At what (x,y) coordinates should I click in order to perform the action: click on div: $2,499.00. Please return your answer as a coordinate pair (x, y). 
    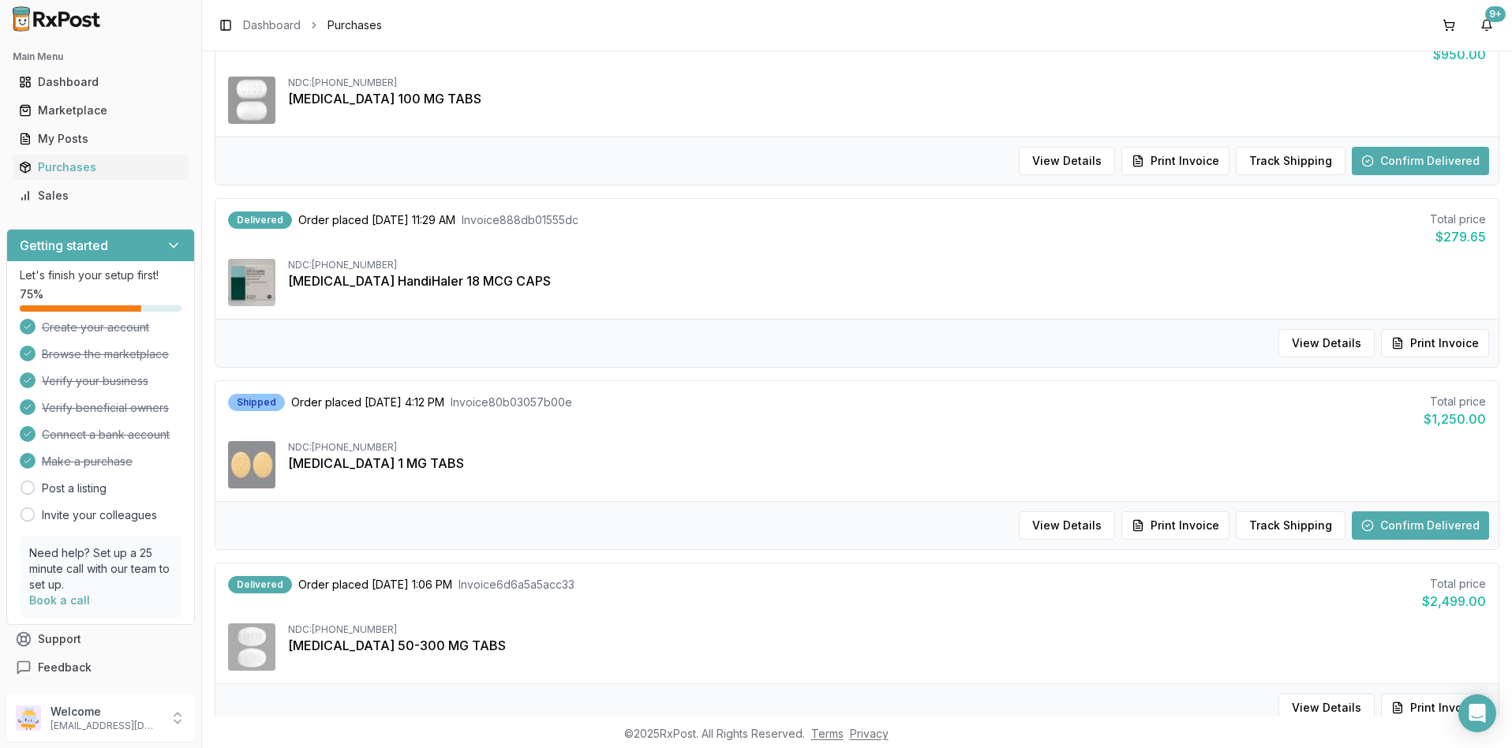
    Looking at the image, I should click on (1454, 601).